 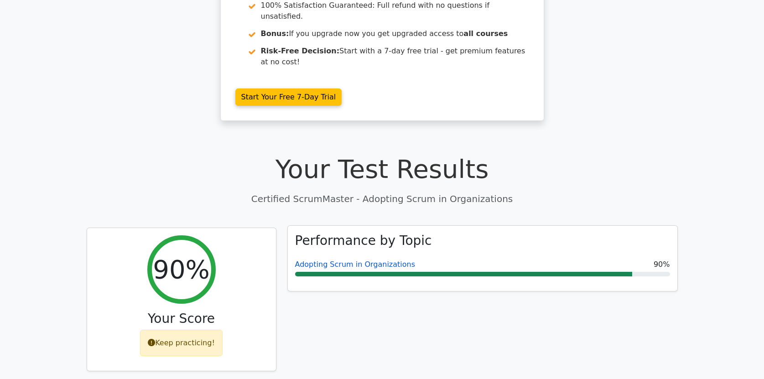 What do you see at coordinates (662, 265) in the screenshot?
I see `span: 90%` at bounding box center [662, 265].